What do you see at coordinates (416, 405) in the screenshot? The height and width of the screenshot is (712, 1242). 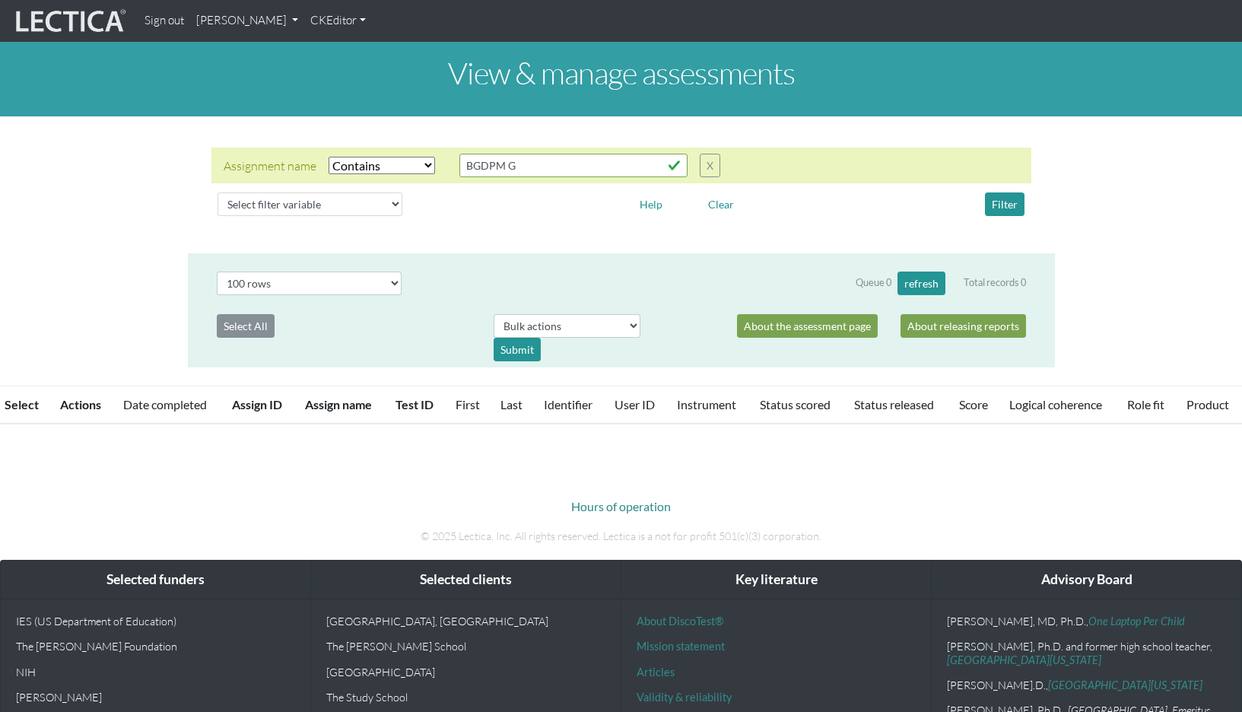 I see `th: Test ID` at bounding box center [416, 405].